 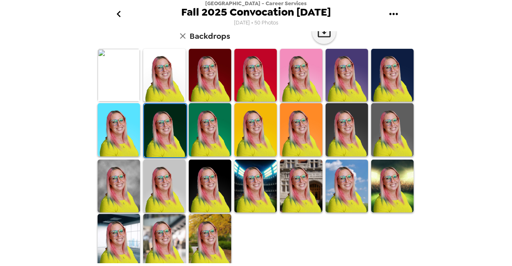 I want to click on img: Original, so click(x=119, y=75).